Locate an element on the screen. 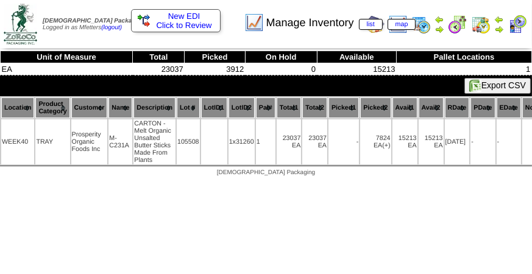 This screenshot has width=532, height=274. a: (logout) is located at coordinates (112, 27).